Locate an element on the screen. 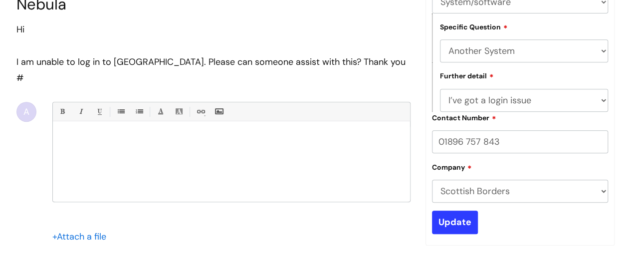 Image resolution: width=631 pixels, height=275 pixels. a: Bold (Ctrl-B) is located at coordinates (62, 111).